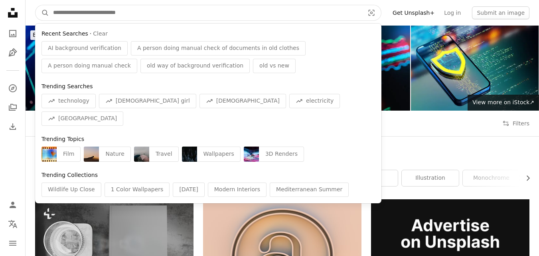 This screenshot has width=539, height=256. I want to click on button: Visual search, so click(372, 13).